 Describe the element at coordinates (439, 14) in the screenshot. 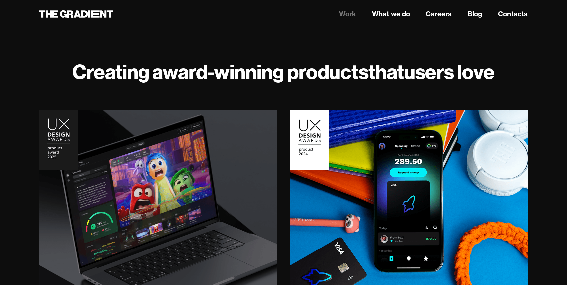

I see `a: Careers` at that location.